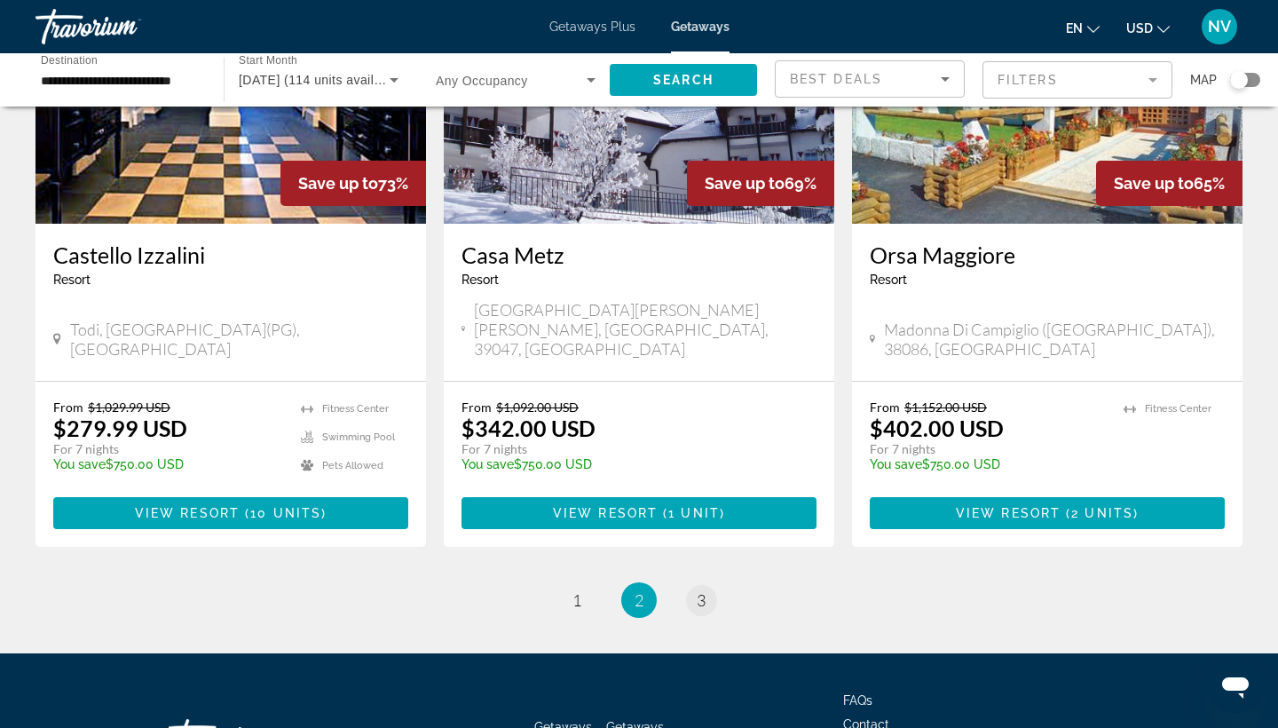 The width and height of the screenshot is (1278, 728). I want to click on span: Best Deals, so click(836, 79).